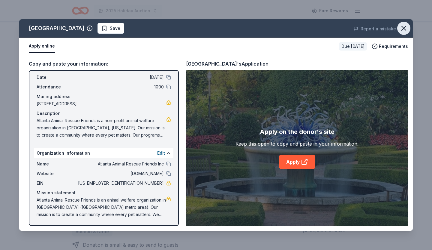  Describe the element at coordinates (104, 153) in the screenshot. I see `div: Organization information` at that location.